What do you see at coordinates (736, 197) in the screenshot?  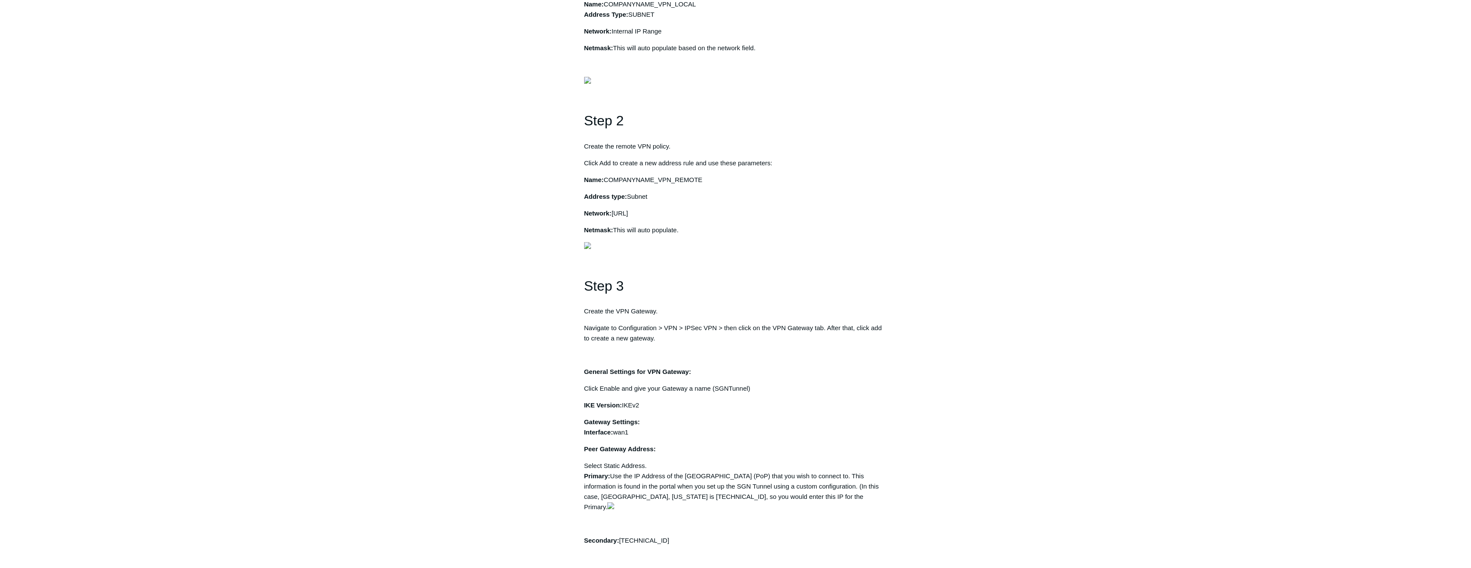 I see `p: Subnet` at bounding box center [736, 197].